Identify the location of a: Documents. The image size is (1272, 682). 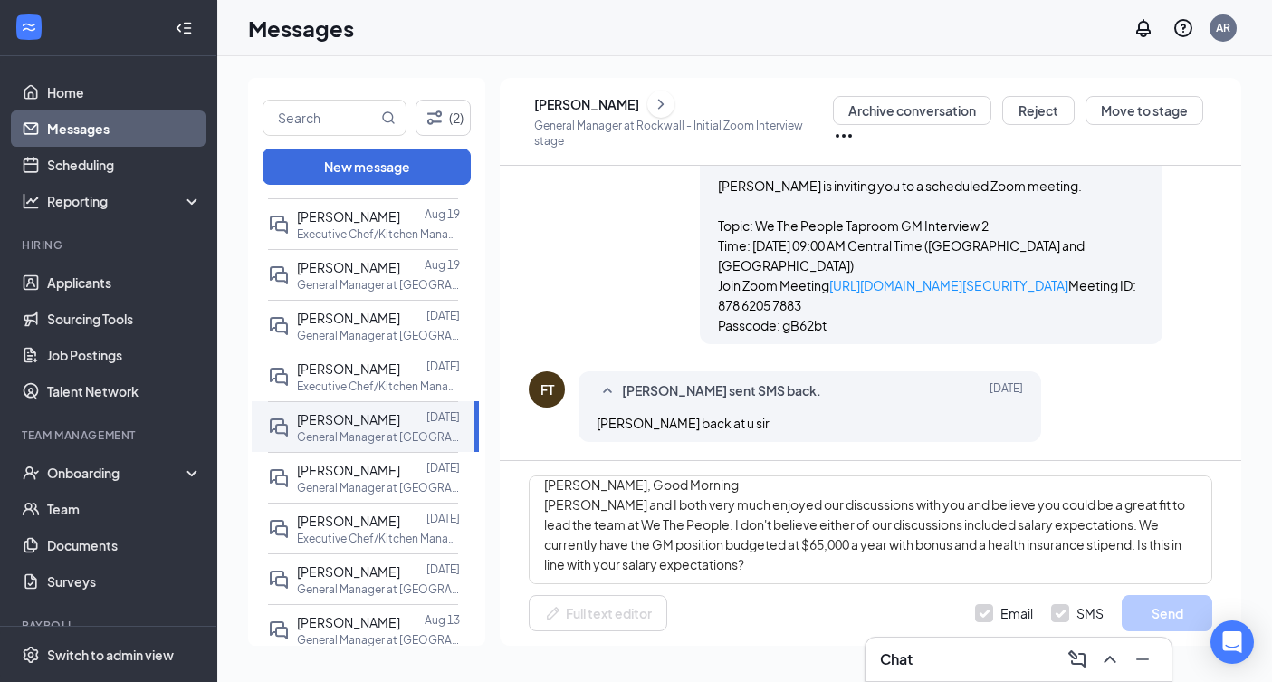
(124, 545).